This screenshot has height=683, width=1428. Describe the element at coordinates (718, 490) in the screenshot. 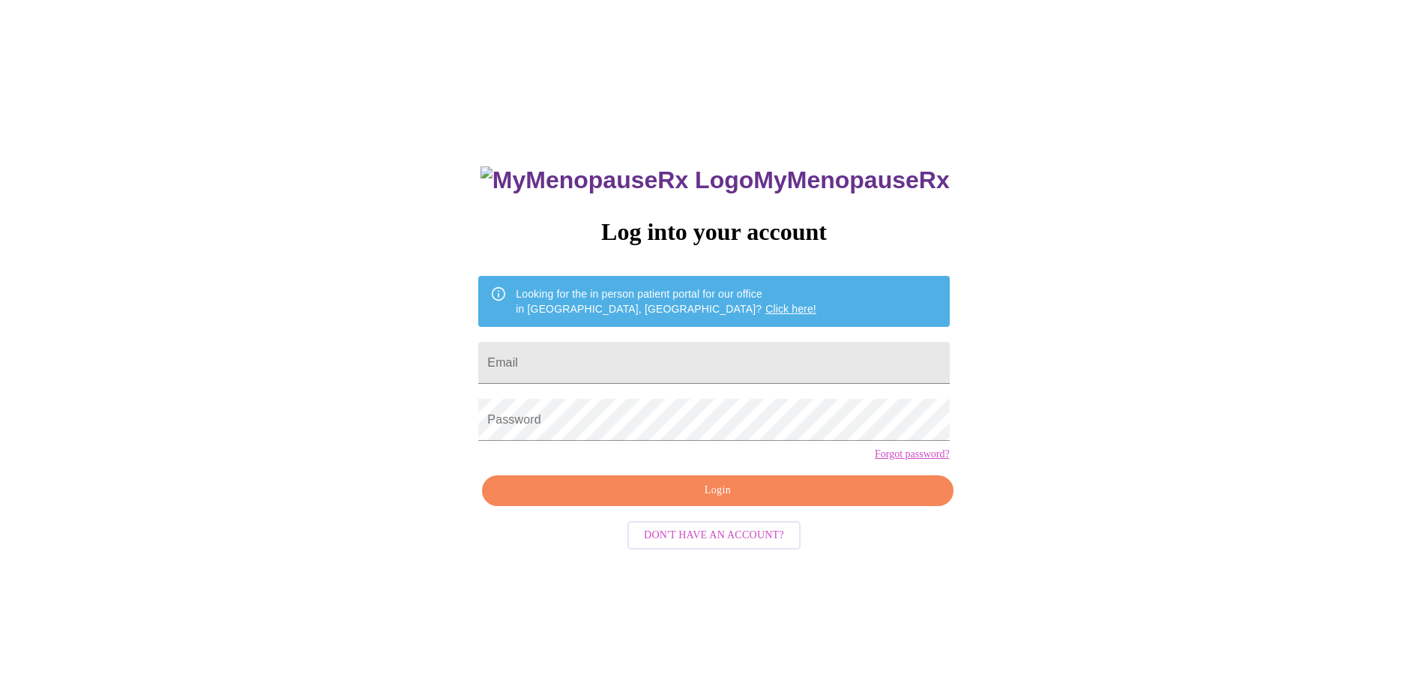

I see `span: Login` at that location.